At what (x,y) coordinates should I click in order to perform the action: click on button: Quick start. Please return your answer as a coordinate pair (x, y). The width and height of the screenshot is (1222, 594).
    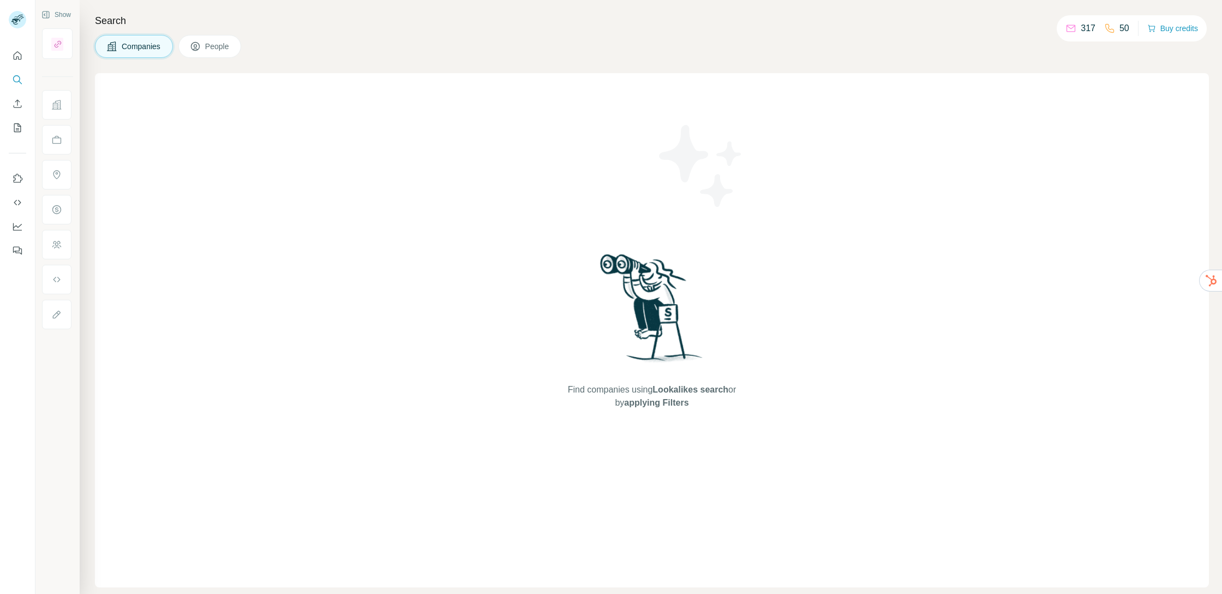
    Looking at the image, I should click on (17, 56).